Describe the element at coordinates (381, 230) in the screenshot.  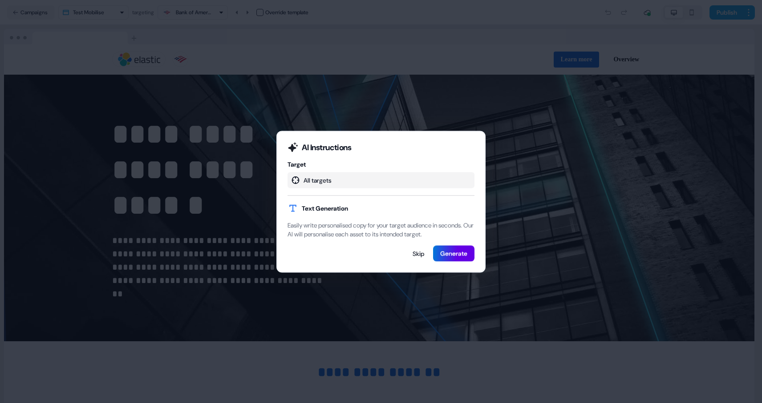
I see `p: Easily write personalised copy for your target audience in seconds. Our AI will personalise each ...` at that location.